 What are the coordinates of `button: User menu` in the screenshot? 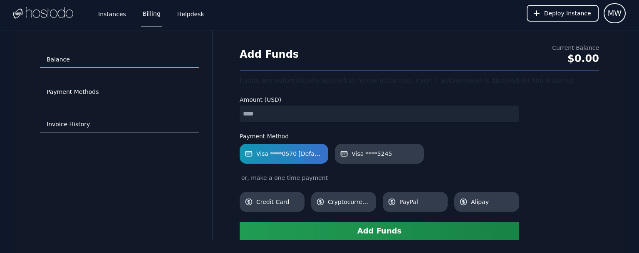 It's located at (614, 13).